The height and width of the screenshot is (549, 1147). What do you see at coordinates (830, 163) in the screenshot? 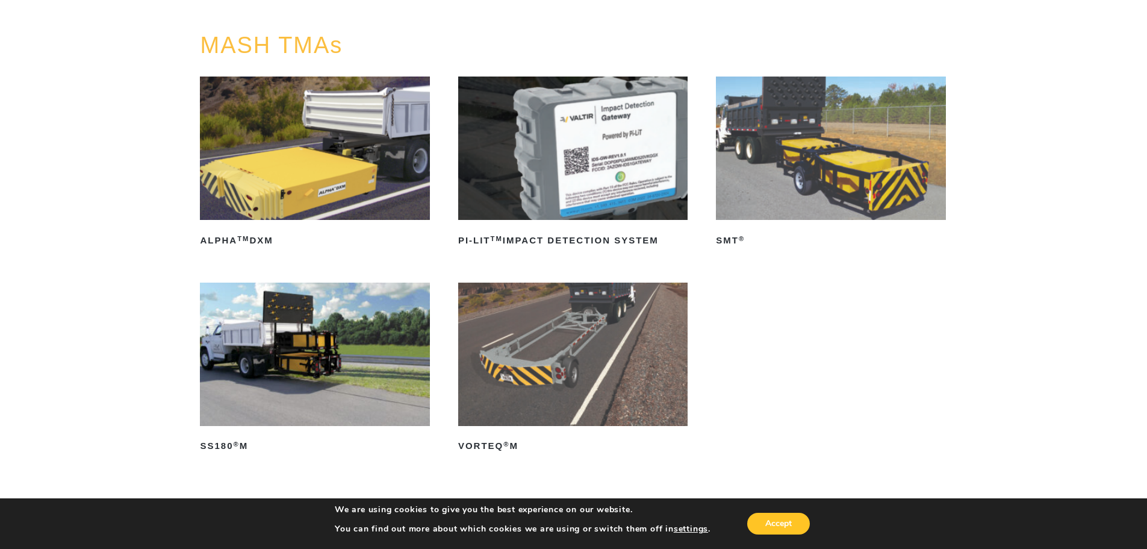
I see `a: SMT®` at bounding box center [830, 163].